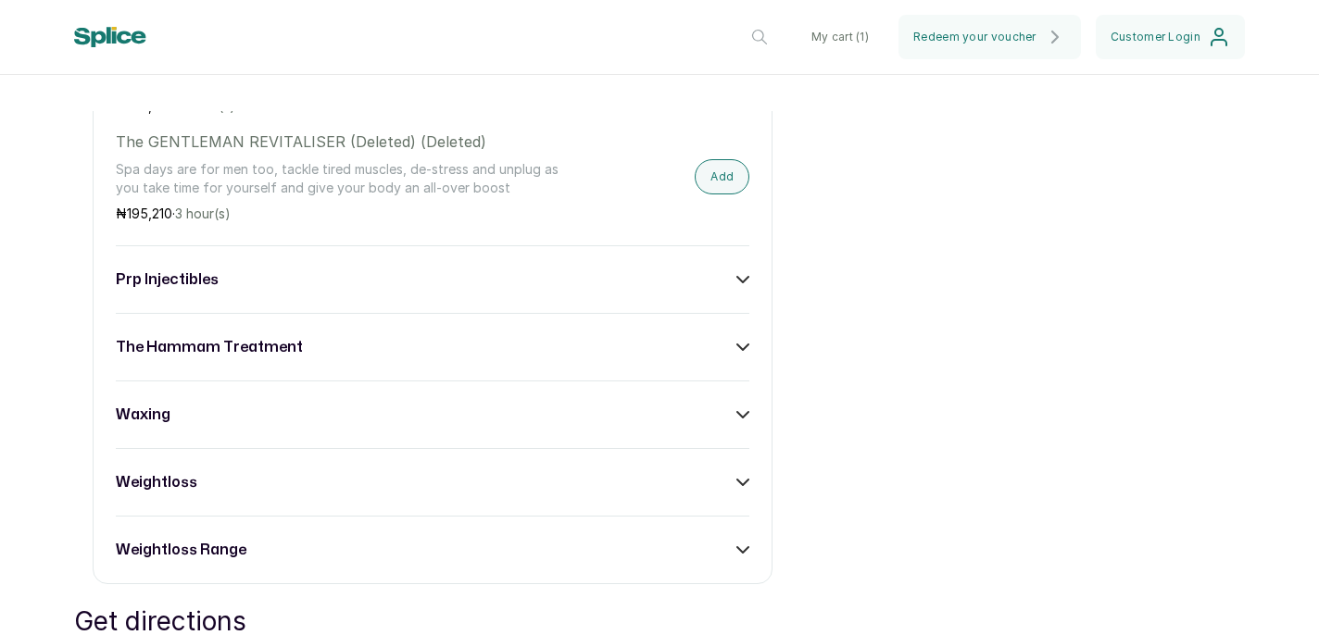 Image resolution: width=1319 pixels, height=635 pixels. Describe the element at coordinates (337, 179) in the screenshot. I see `p: Spa days are for men too, tackle tired muscles, de-stress and unplug as you take time for yoursel...` at that location.